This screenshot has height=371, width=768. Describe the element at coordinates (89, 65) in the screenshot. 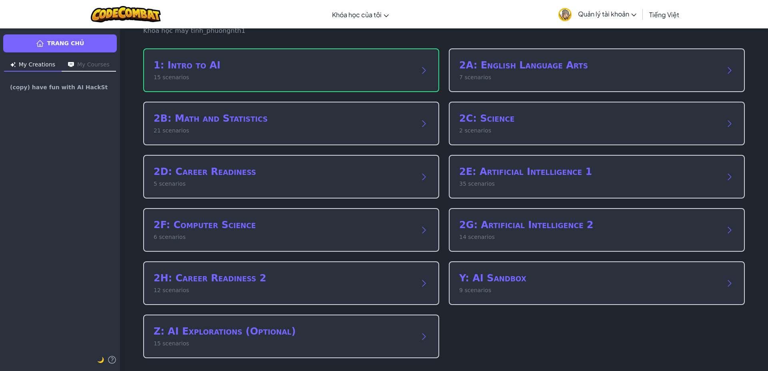

I see `button: My Courses` at that location.